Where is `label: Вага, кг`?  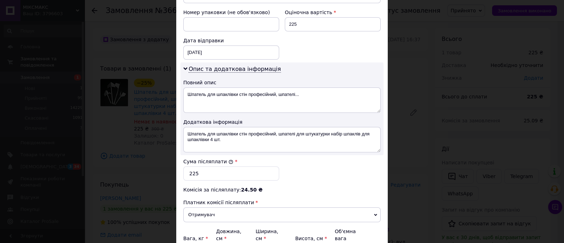
label: Вага, кг is located at coordinates (196, 238).